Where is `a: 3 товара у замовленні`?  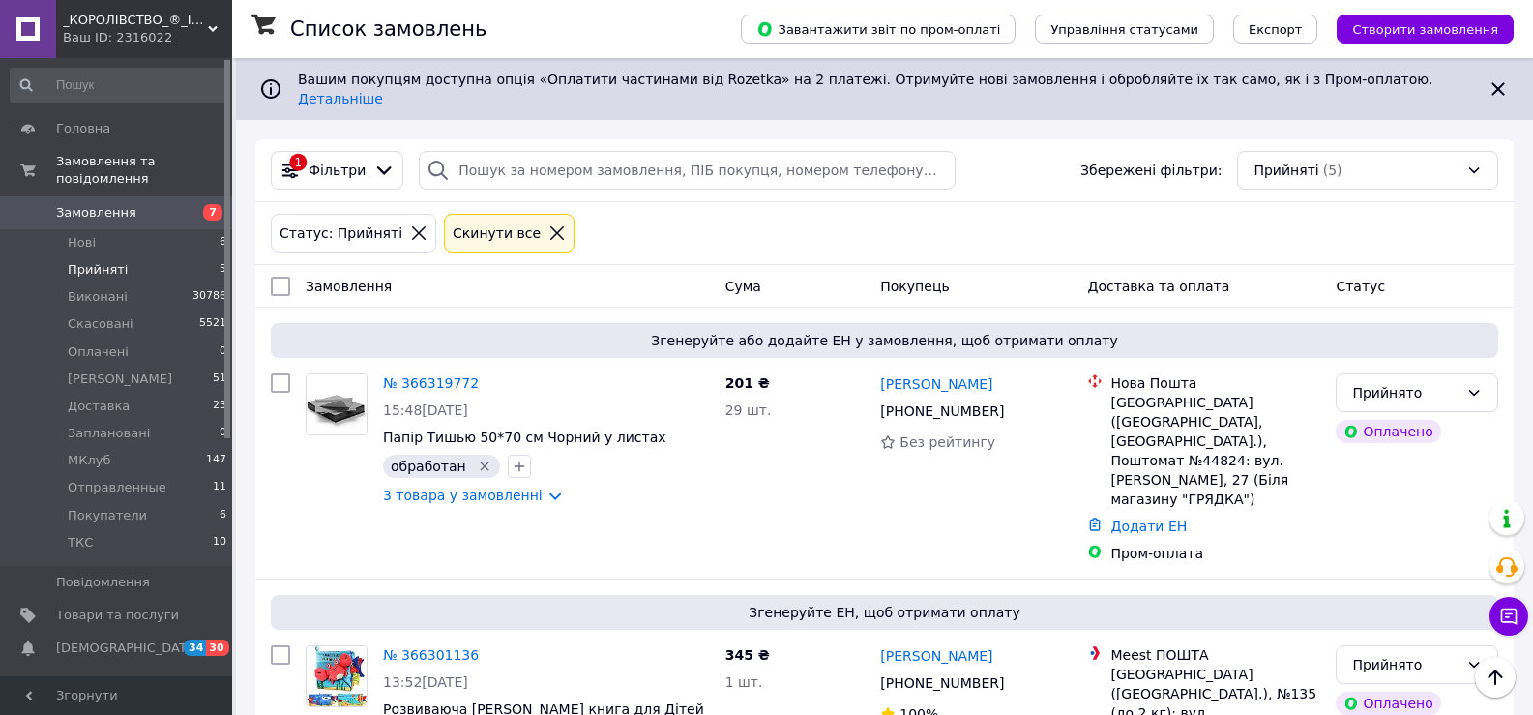 a: 3 товара у замовленні is located at coordinates (462, 495).